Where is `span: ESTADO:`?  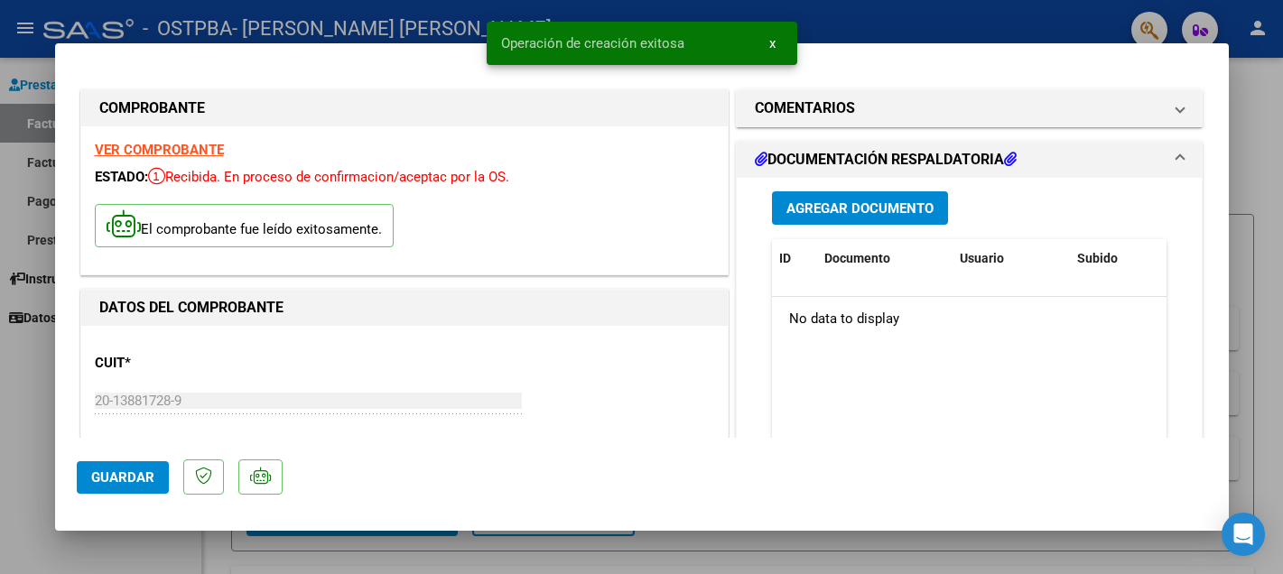 span: ESTADO: is located at coordinates (121, 177).